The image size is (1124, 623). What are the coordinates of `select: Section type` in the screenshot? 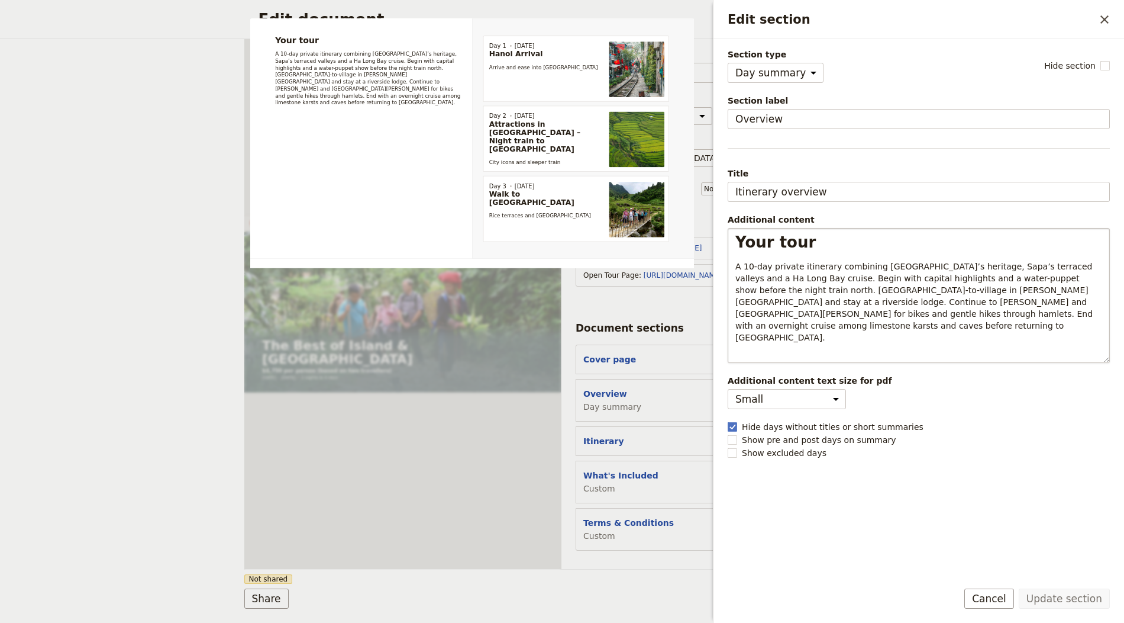 It's located at (776, 73).